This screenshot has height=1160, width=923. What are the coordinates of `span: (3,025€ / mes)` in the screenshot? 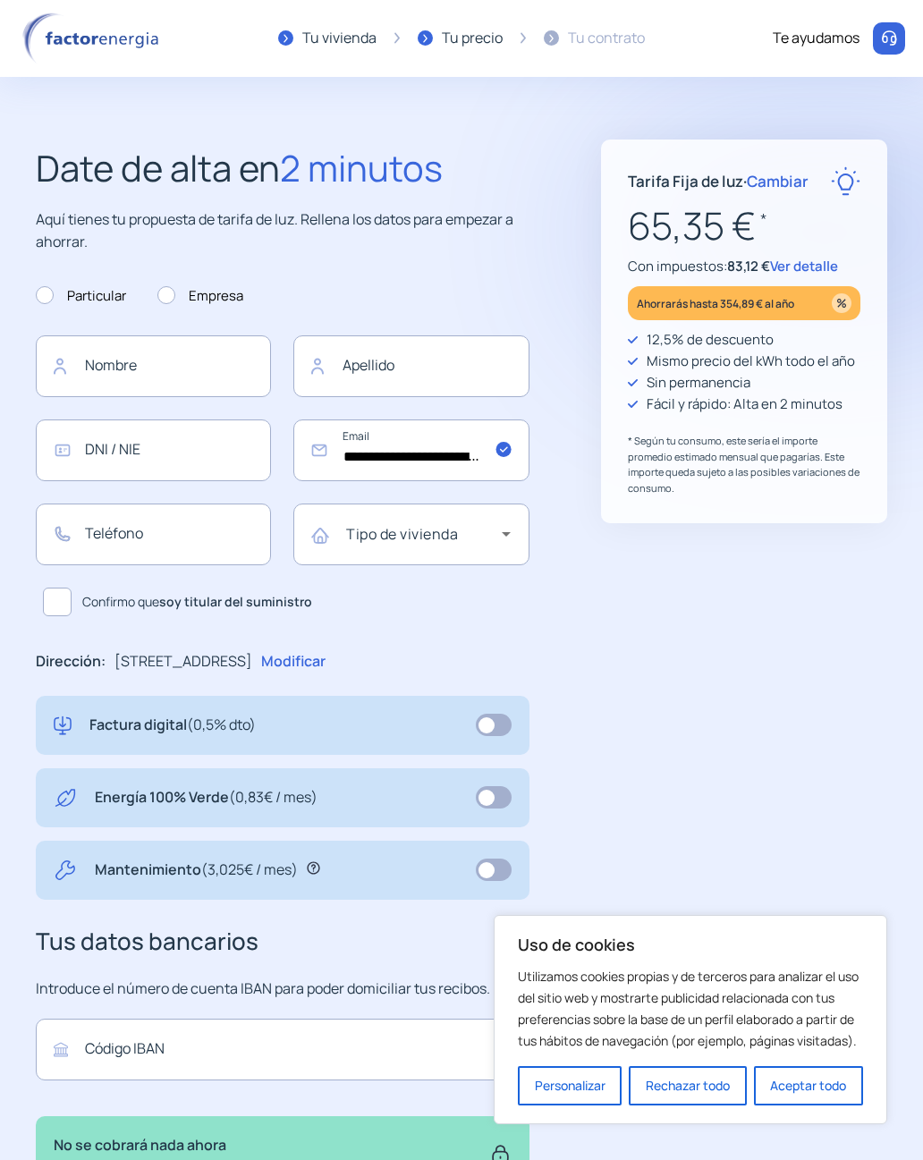 It's located at (250, 869).